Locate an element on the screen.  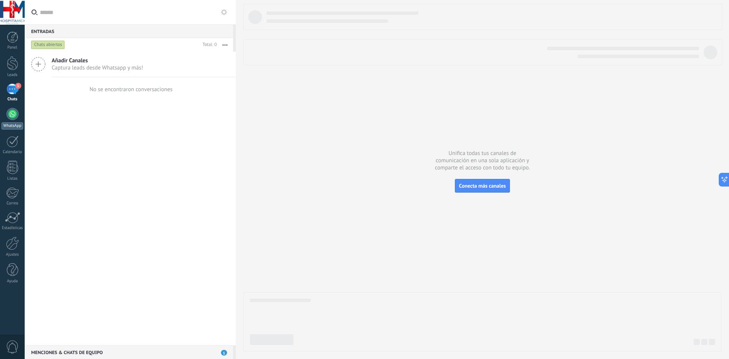
div: Listas is located at coordinates (13, 178).